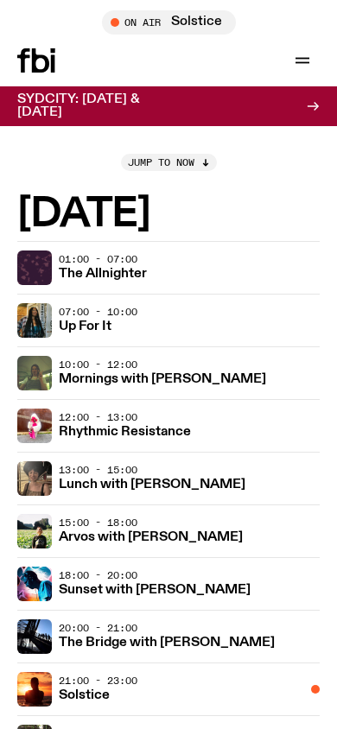 The image size is (337, 729). What do you see at coordinates (84, 695) in the screenshot?
I see `h3: Solstice` at bounding box center [84, 695].